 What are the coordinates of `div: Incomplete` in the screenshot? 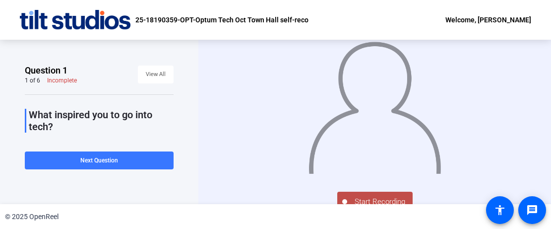 It's located at (62, 80).